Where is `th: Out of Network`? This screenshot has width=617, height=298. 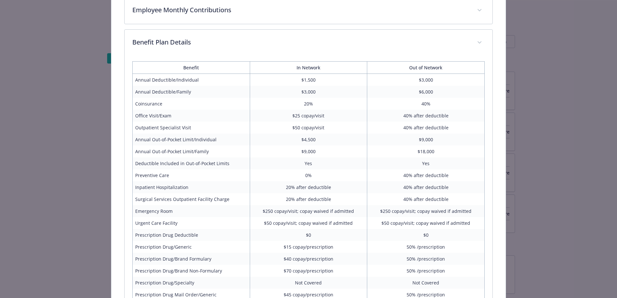 th: Out of Network is located at coordinates (426, 67).